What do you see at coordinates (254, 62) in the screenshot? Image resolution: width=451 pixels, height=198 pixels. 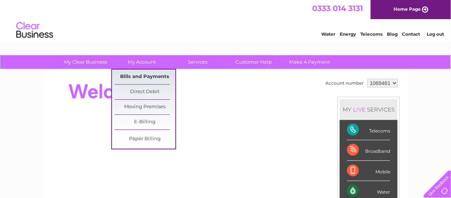 I see `a: Customer Help` at bounding box center [254, 62].